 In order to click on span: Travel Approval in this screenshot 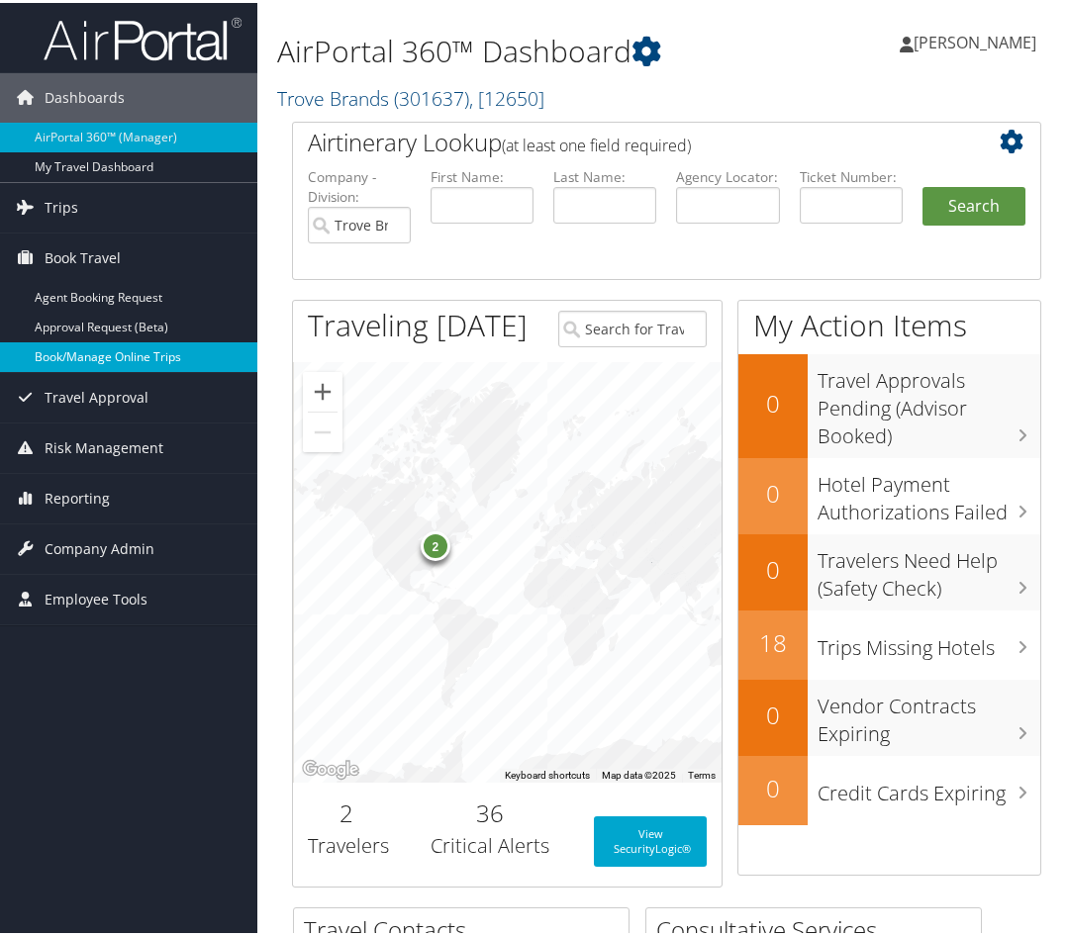, I will do `click(96, 395)`.